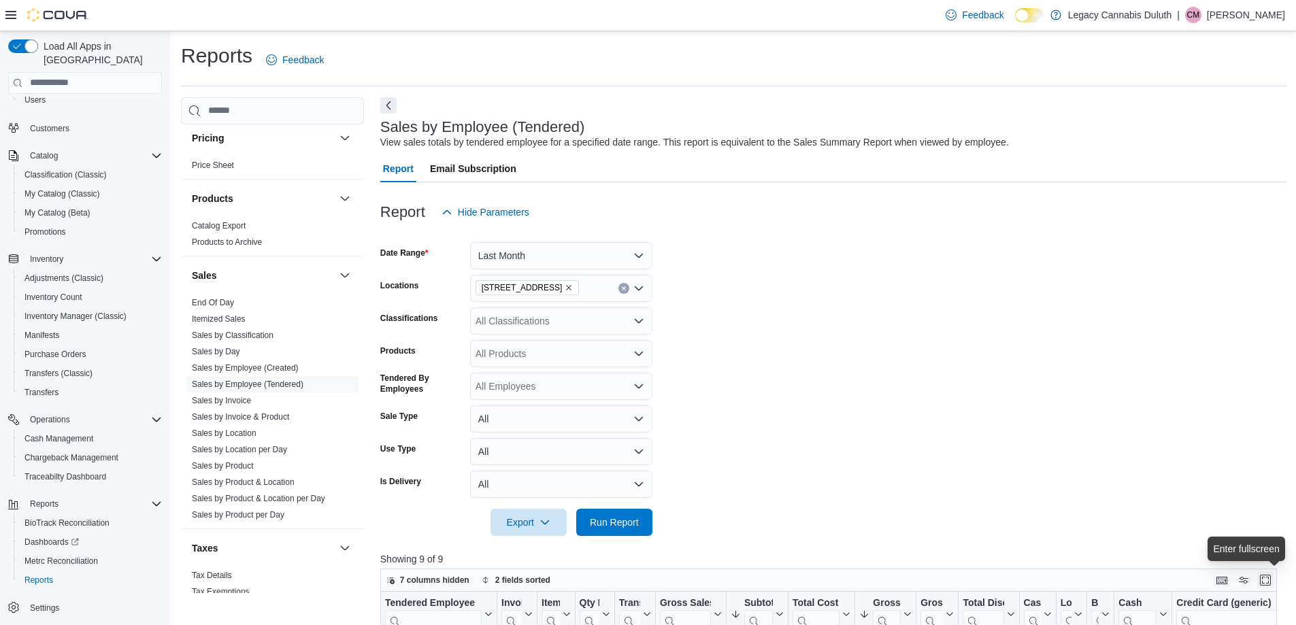 Image resolution: width=1296 pixels, height=625 pixels. I want to click on span: Sales by Day, so click(216, 352).